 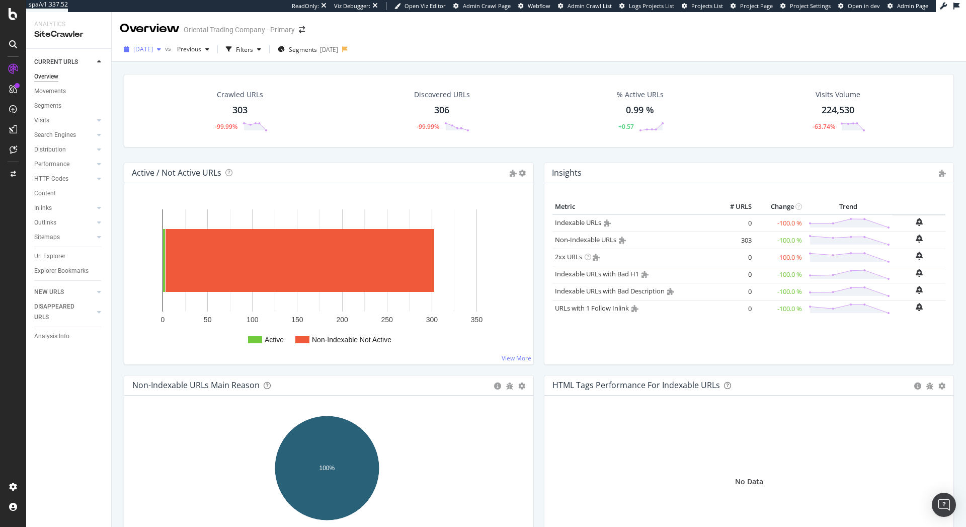 What do you see at coordinates (442, 110) in the screenshot?
I see `div: 306` at bounding box center [442, 110].